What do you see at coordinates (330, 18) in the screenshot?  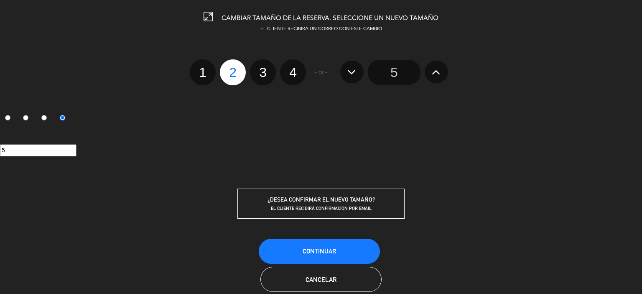 I see `span: CAMBIAR TAMAÑO DE LA RESERVA. SELECCIONE UN NUEVO TAMAÑO` at bounding box center [330, 18].